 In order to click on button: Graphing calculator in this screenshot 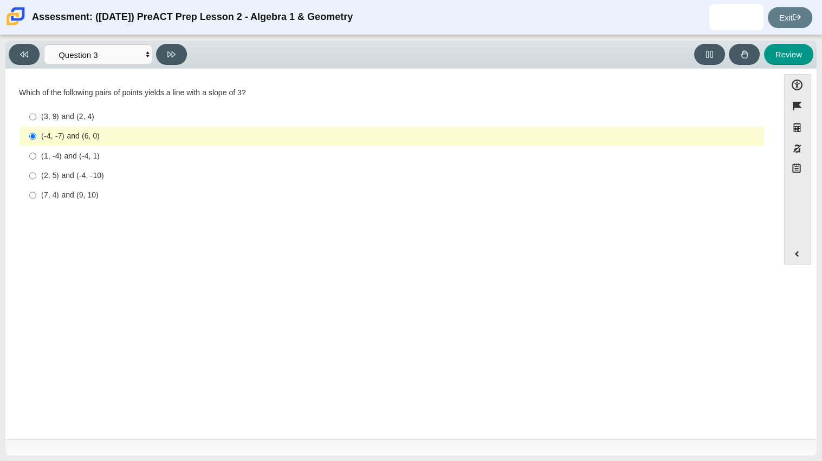, I will do `click(797, 127)`.